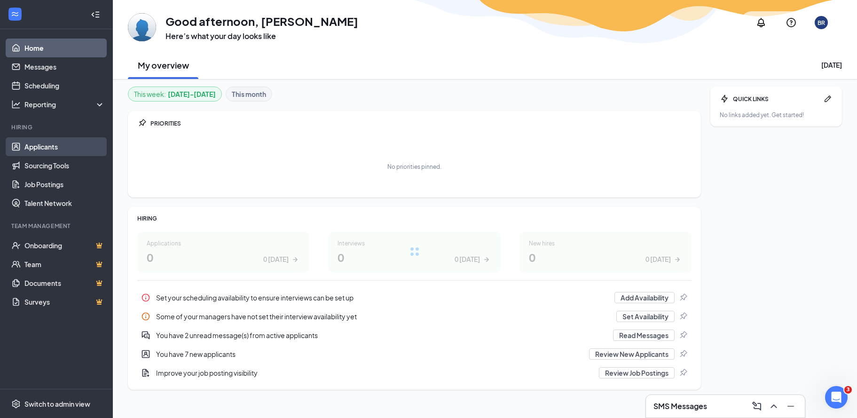 The width and height of the screenshot is (857, 418). What do you see at coordinates (414, 335) in the screenshot?
I see `a: DoubleChatActiveYou have 2 unread message(s) from active applicantsRead MessagesPin` at bounding box center [414, 335].